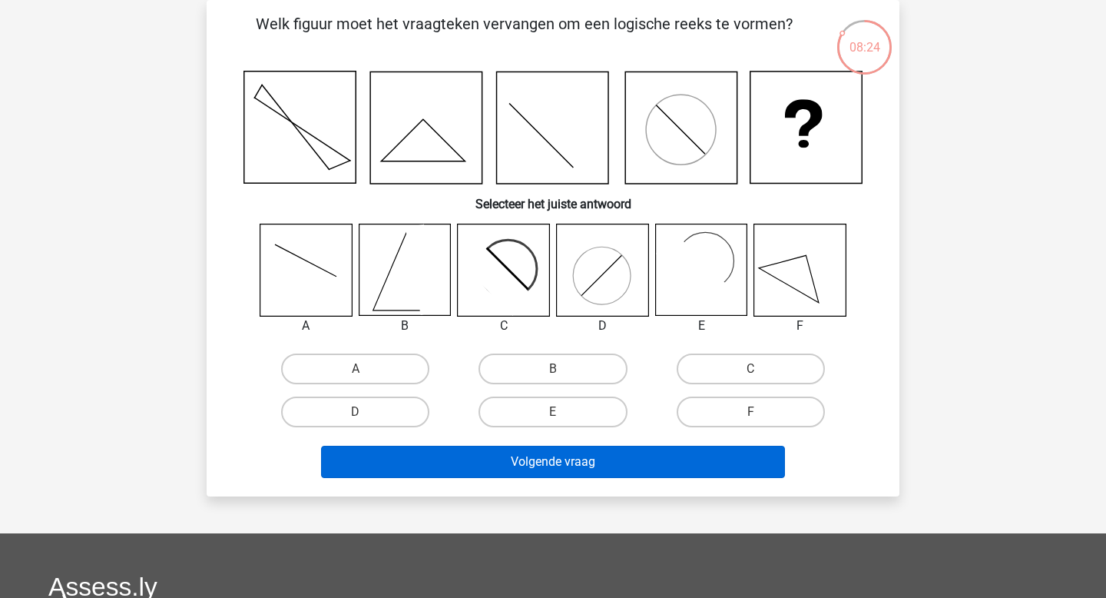  I want to click on div: 08:24, so click(864, 38).